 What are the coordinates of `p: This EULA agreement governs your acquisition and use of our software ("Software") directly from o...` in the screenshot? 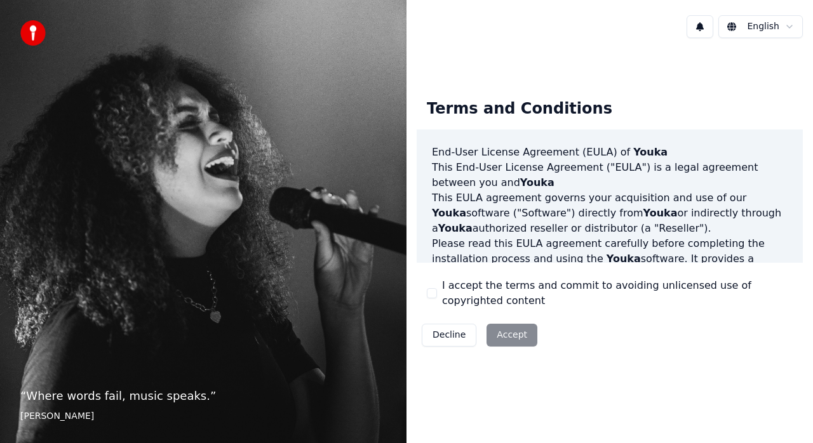 It's located at (609, 213).